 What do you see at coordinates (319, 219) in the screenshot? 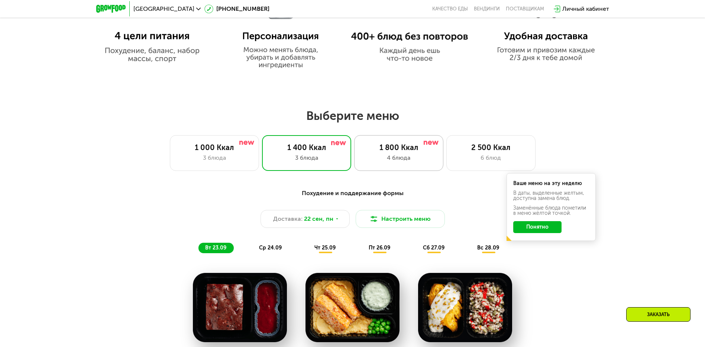
I see `span: 22 сен, пн` at bounding box center [319, 219].